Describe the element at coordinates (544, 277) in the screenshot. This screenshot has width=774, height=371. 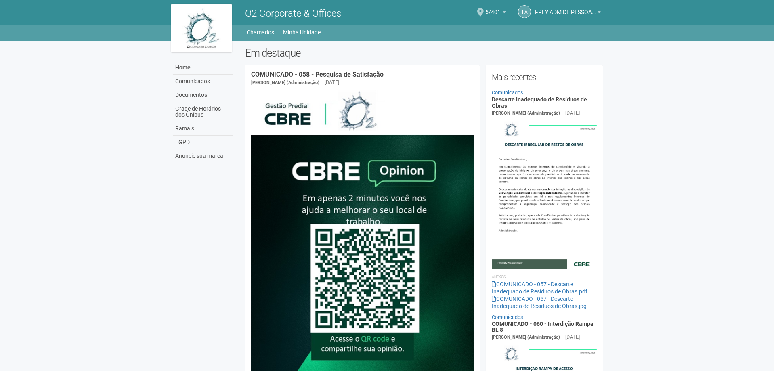
I see `li: Anexos` at that location.